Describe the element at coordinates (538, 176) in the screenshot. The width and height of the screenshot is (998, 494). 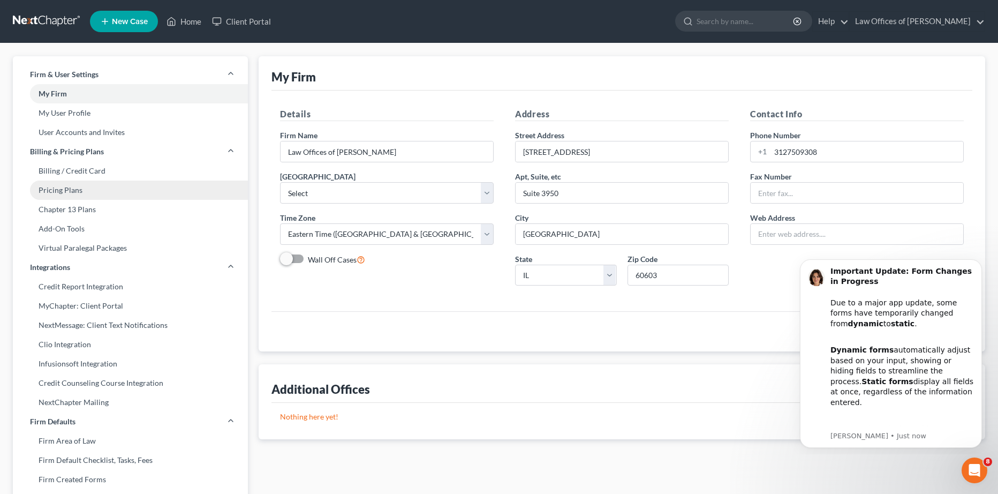
I see `label: Apt, Suite, etc` at that location.